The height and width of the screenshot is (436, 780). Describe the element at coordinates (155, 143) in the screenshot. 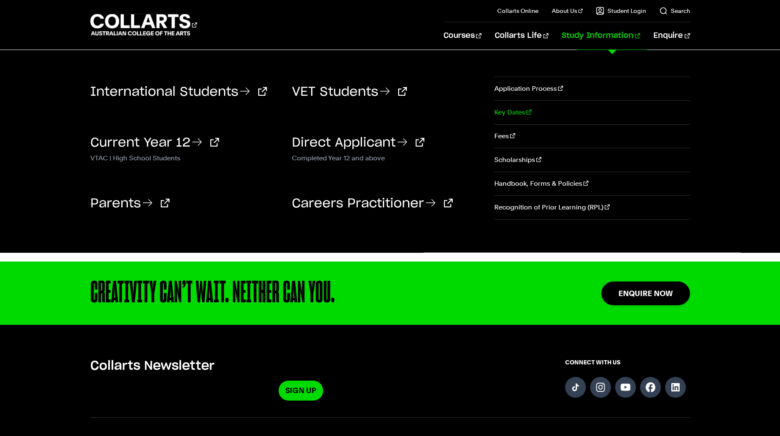

I see `a: Current Year 12` at that location.